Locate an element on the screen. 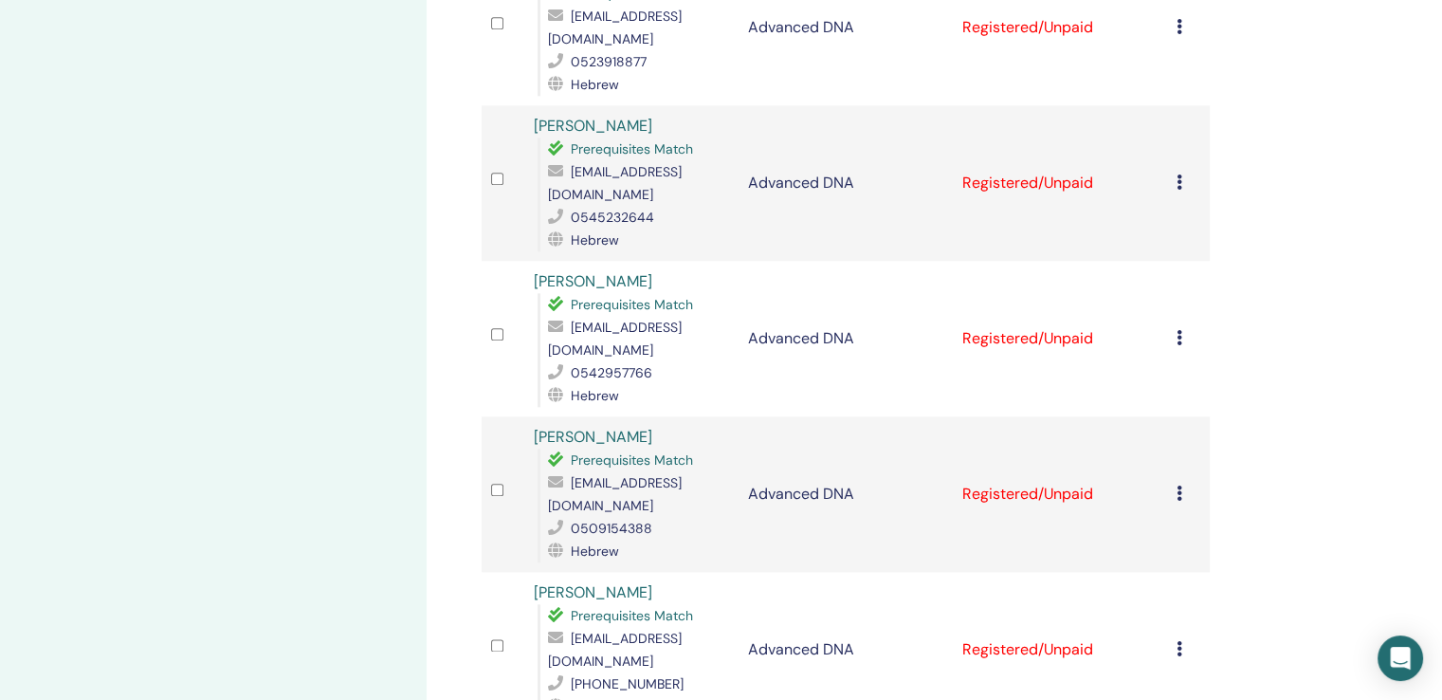 This screenshot has height=700, width=1442. span: 0509154388 is located at coordinates (612, 528).